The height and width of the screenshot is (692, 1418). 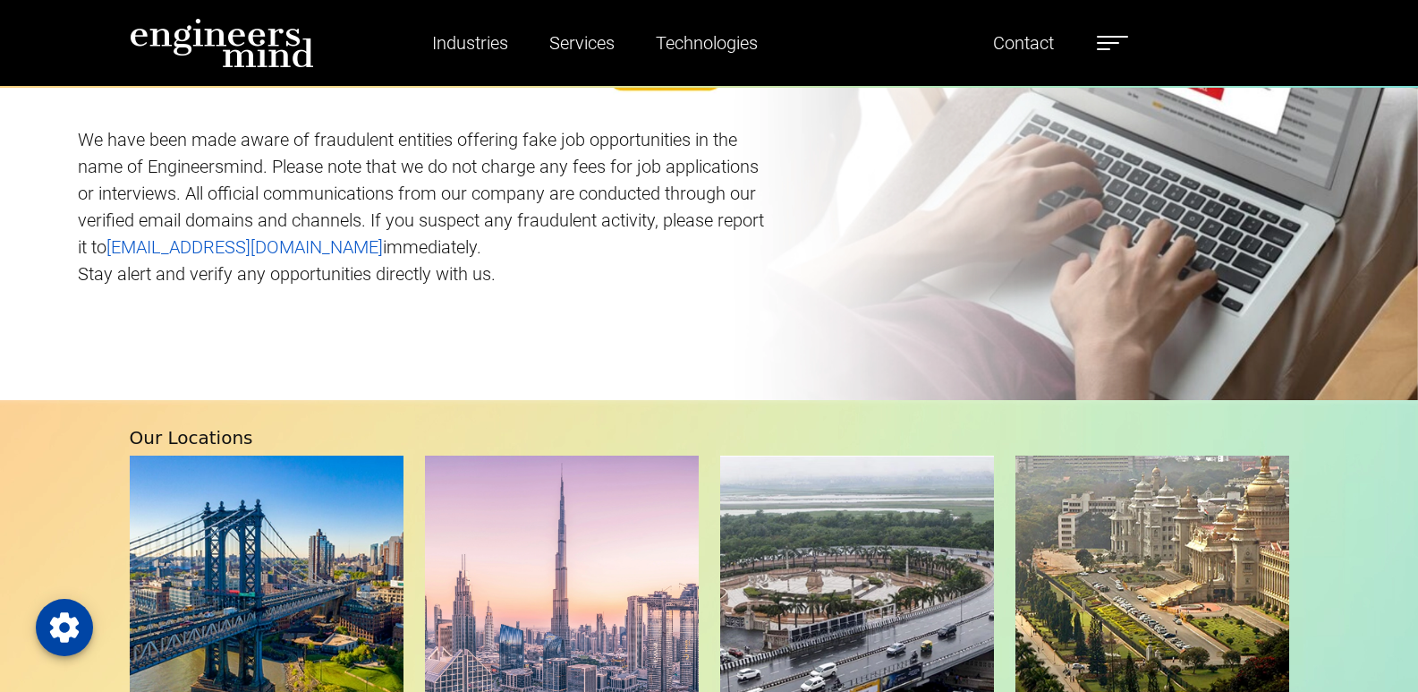 I want to click on a: Services, so click(x=582, y=43).